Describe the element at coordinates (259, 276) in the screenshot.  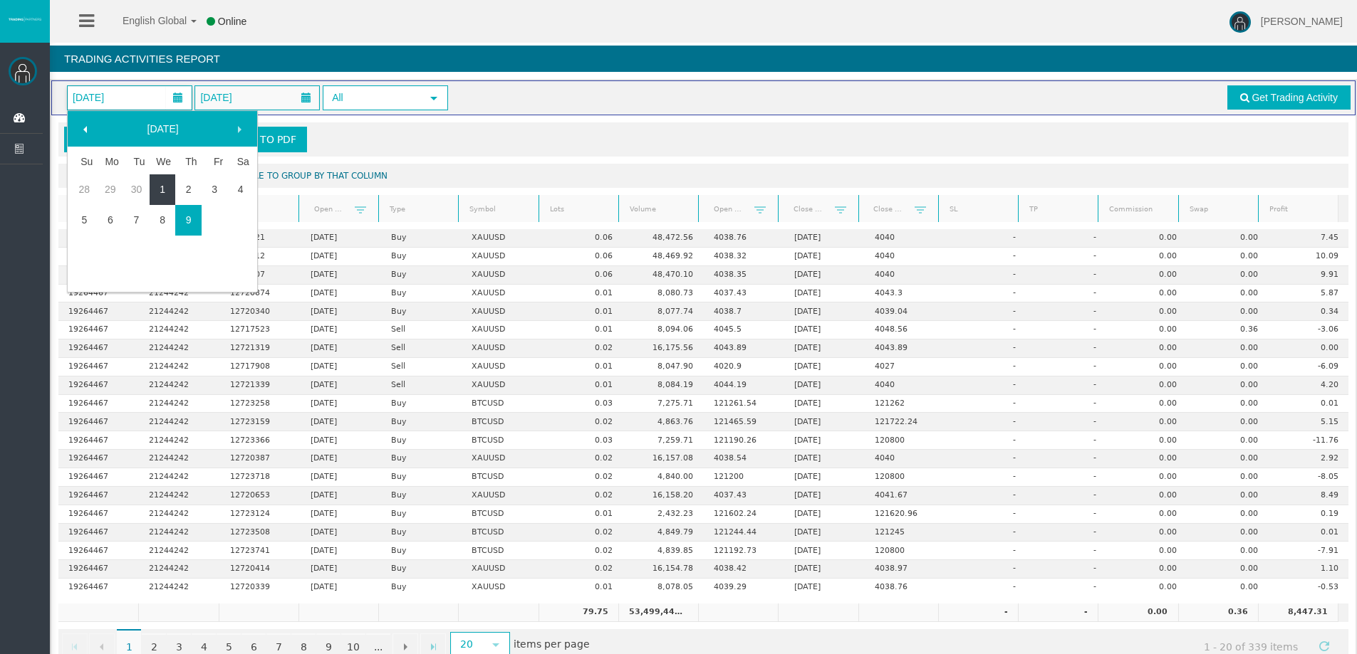
I see `td: 8485907` at that location.